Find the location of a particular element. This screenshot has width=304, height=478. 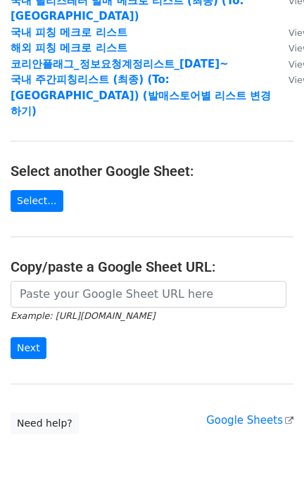

a: Google Sheets is located at coordinates (250, 420).